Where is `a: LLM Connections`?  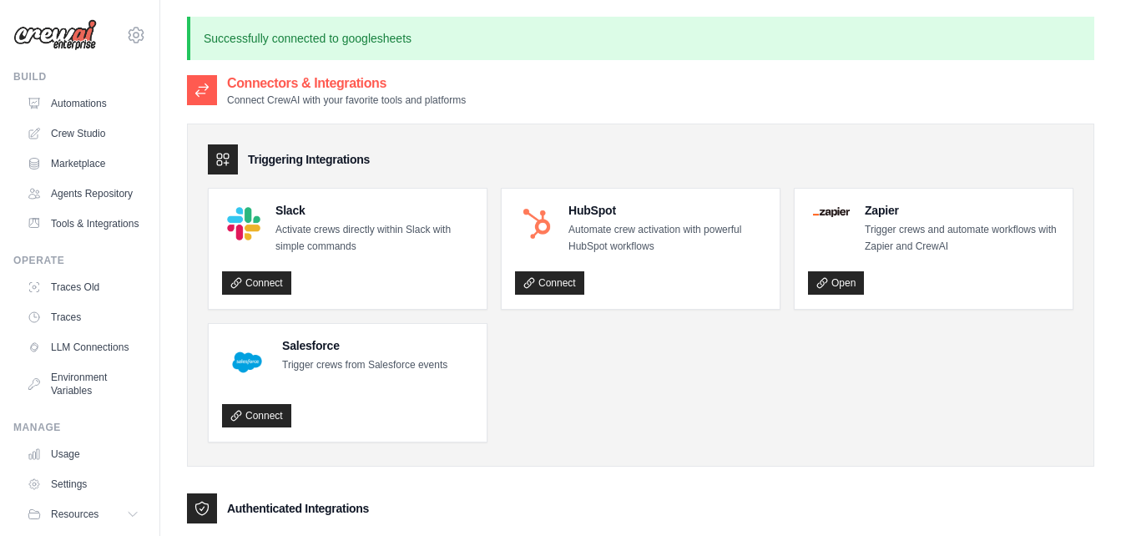
a: LLM Connections is located at coordinates (83, 347).